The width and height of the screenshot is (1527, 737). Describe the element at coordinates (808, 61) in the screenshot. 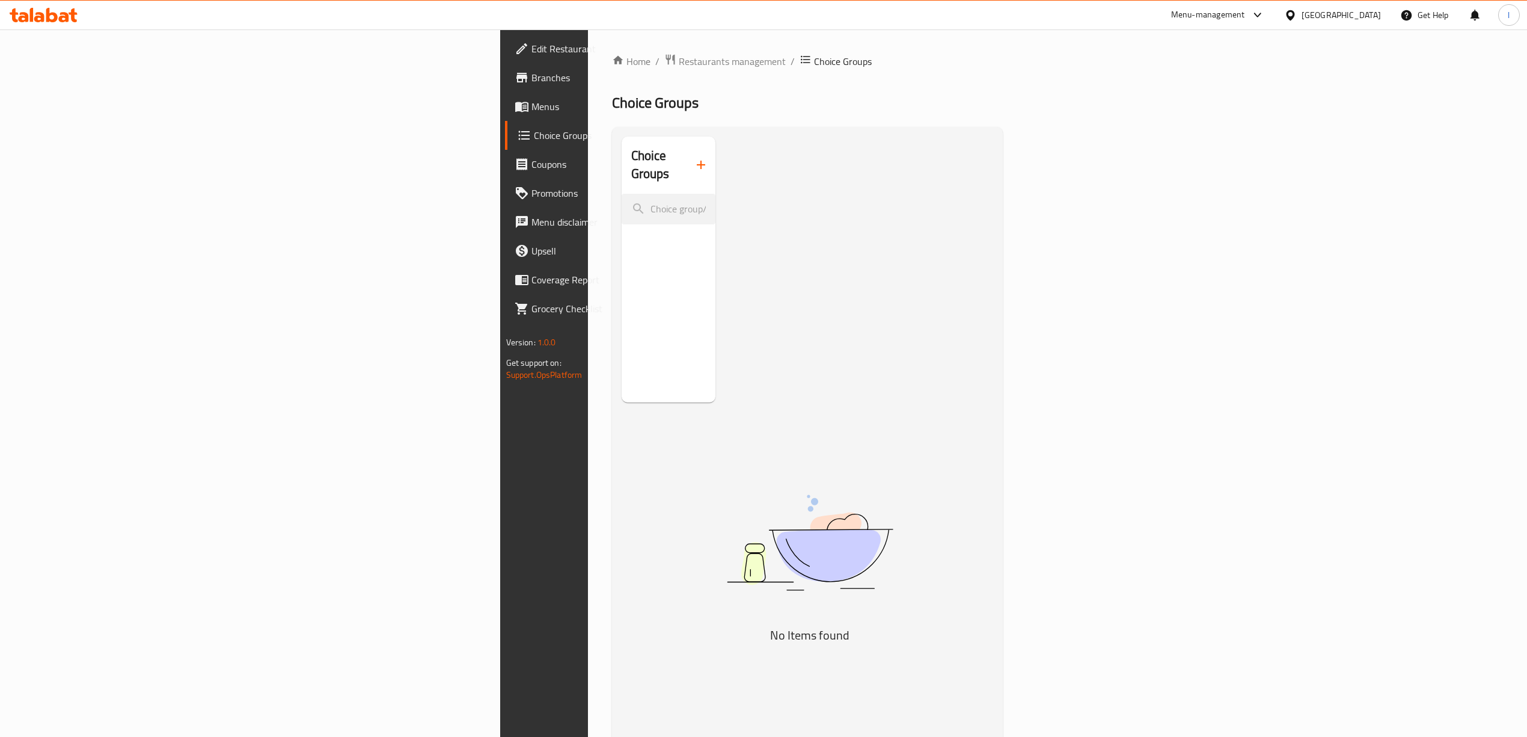

I see `nav: breadcrumb` at that location.